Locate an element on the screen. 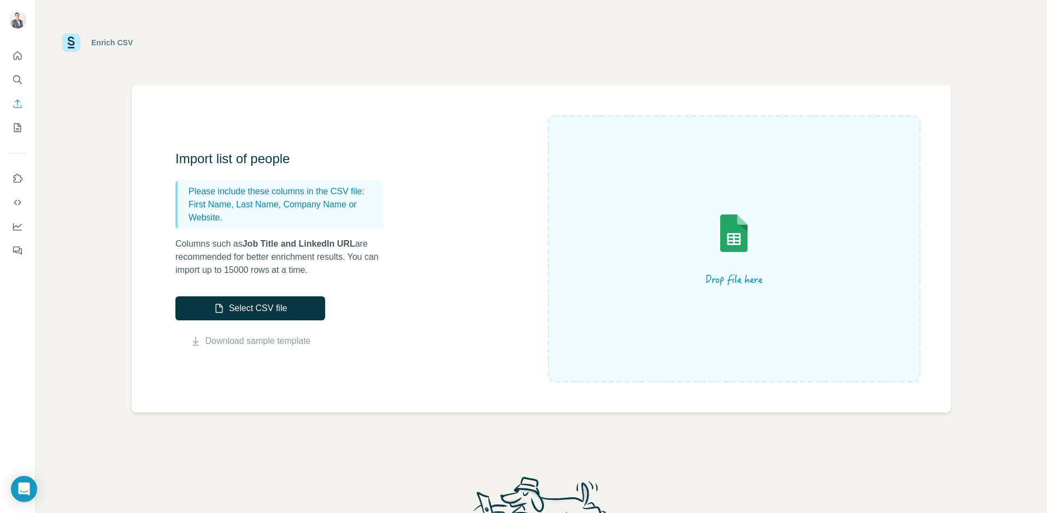  button: Download sample template is located at coordinates (250, 341).